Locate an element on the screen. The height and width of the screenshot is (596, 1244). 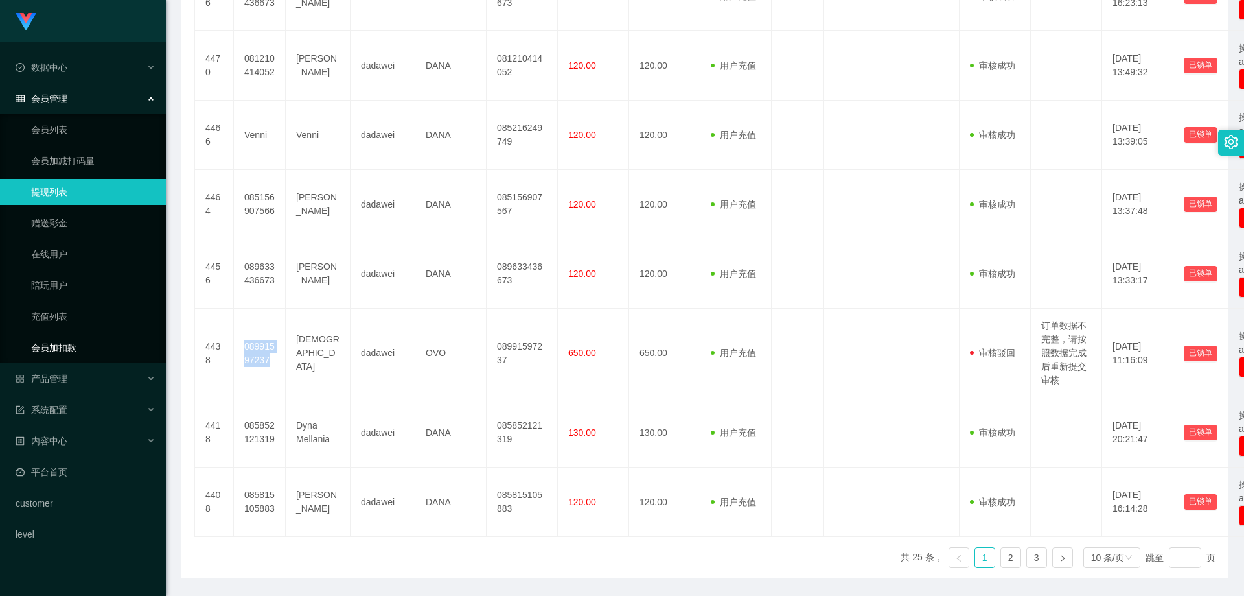
img: logo.9652507e.png is located at coordinates (26, 22).